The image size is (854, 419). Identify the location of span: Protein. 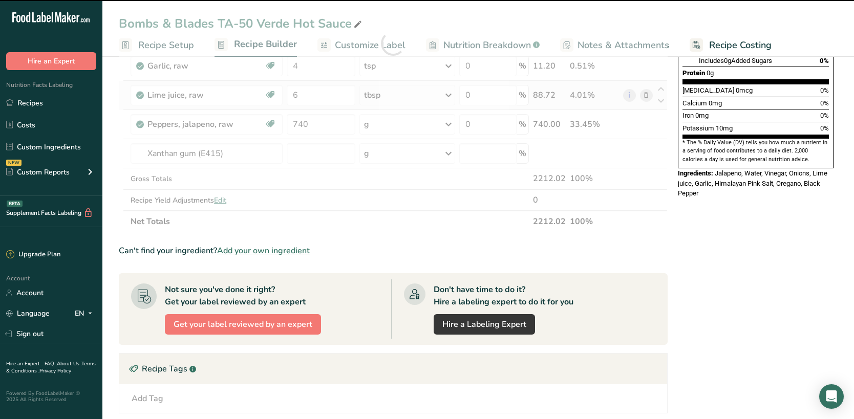
(693, 73).